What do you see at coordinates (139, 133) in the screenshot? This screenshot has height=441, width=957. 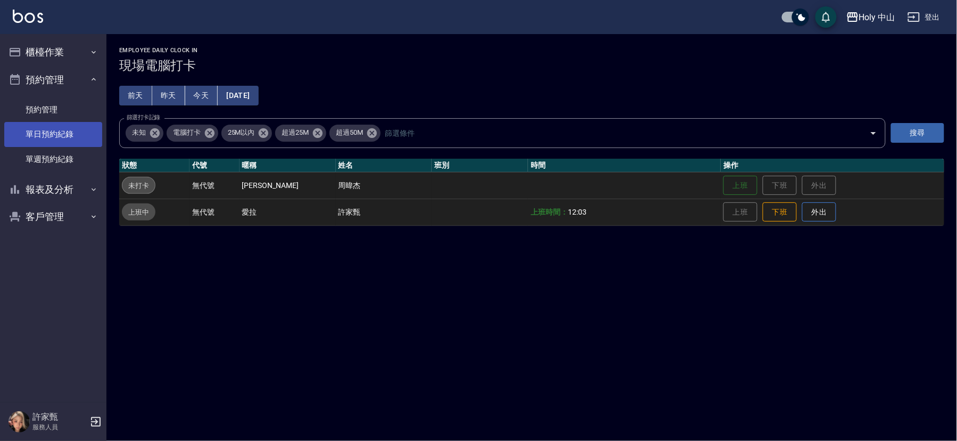 I see `span: 未知` at bounding box center [139, 133].